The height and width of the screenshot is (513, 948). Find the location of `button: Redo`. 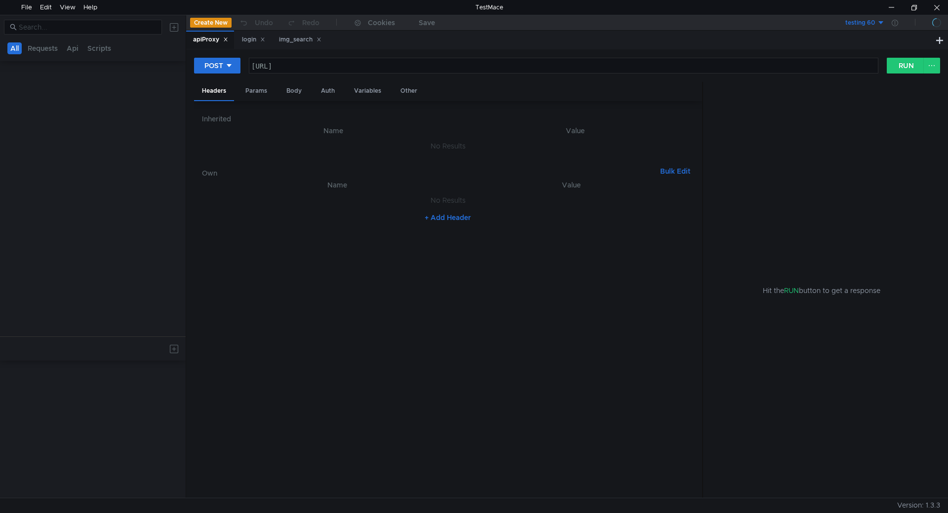

button: Redo is located at coordinates (303, 23).